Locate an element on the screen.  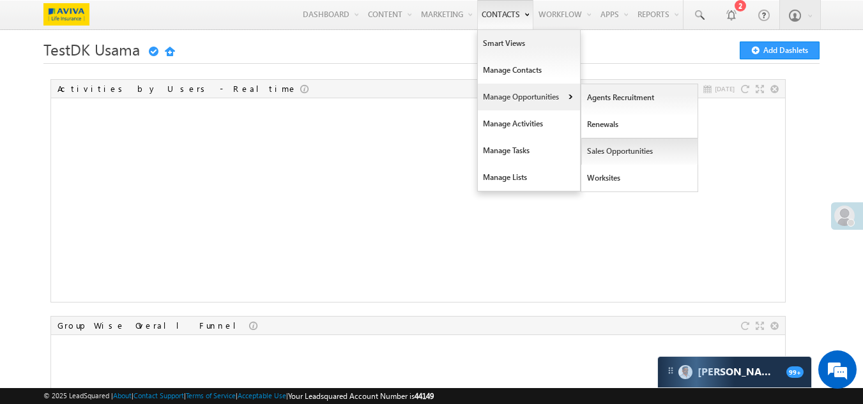
div: Activities by Users - Realtime is located at coordinates (179, 89).